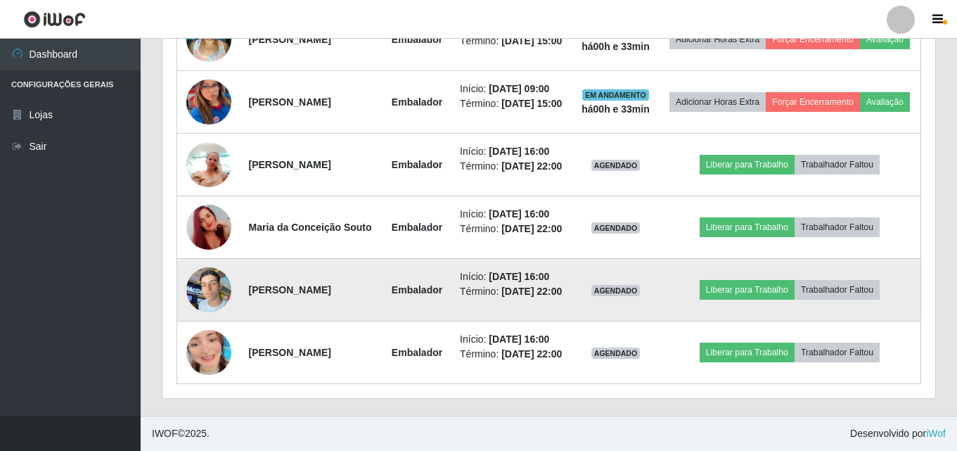 The width and height of the screenshot is (957, 451). What do you see at coordinates (209, 289) in the screenshot?
I see `img: 1739125948562.jpeg` at bounding box center [209, 289].